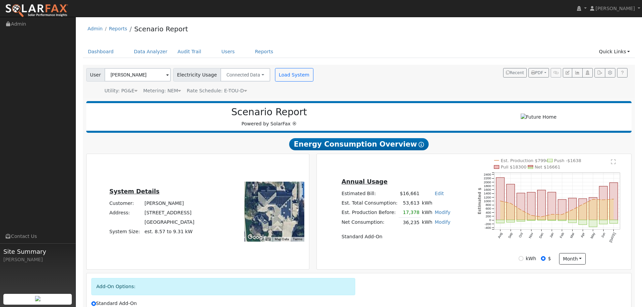 Image resolution: width=642 pixels, height=307 pixels. Describe the element at coordinates (137, 75) in the screenshot. I see `input: Select a User` at that location.